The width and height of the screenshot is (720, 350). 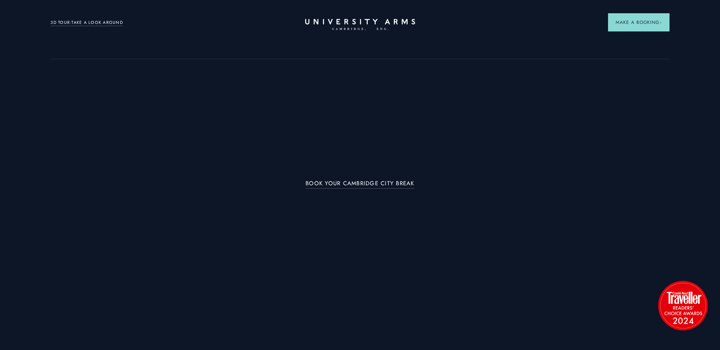 What do you see at coordinates (638, 22) in the screenshot?
I see `button: Make a BookingArrow icon` at bounding box center [638, 22].